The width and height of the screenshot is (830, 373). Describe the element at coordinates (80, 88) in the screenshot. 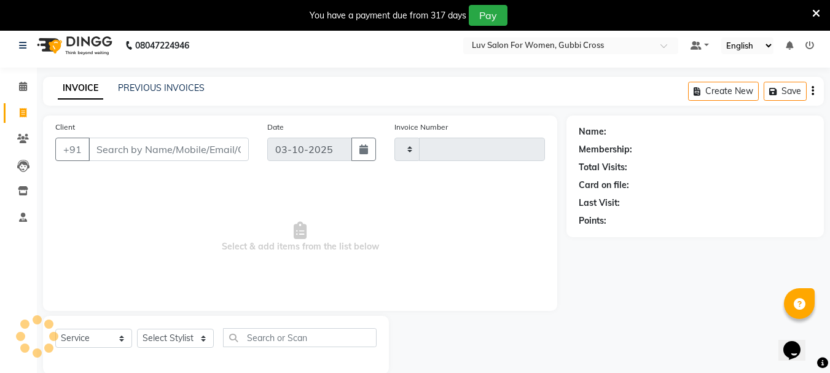

I see `a: INVOICE` at that location.